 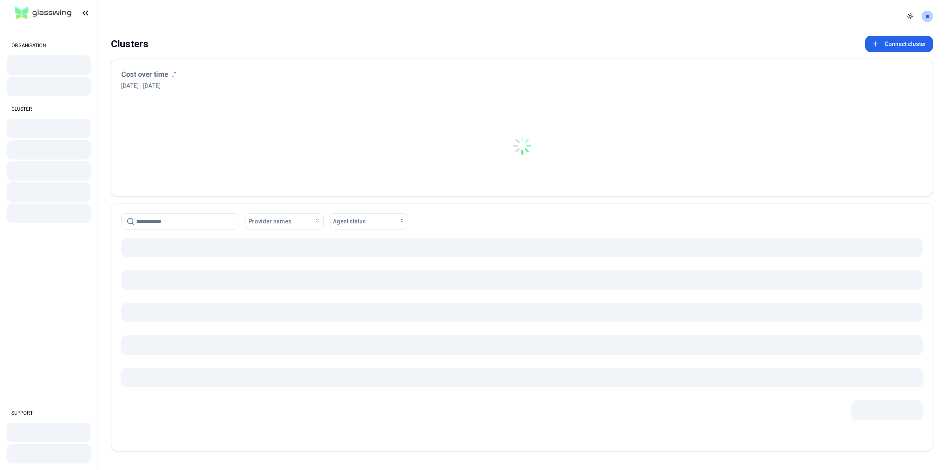 I want to click on div: SUPPORT, so click(x=49, y=413).